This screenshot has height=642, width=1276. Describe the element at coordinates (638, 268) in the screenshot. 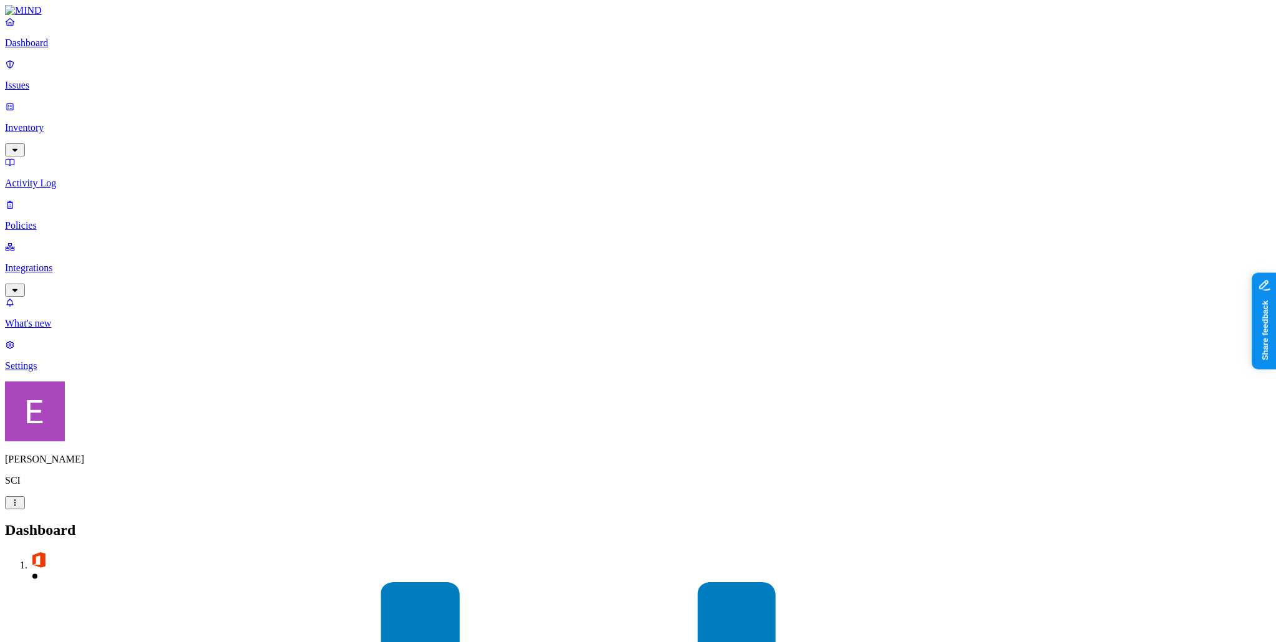

I see `p: Integrations` at that location.